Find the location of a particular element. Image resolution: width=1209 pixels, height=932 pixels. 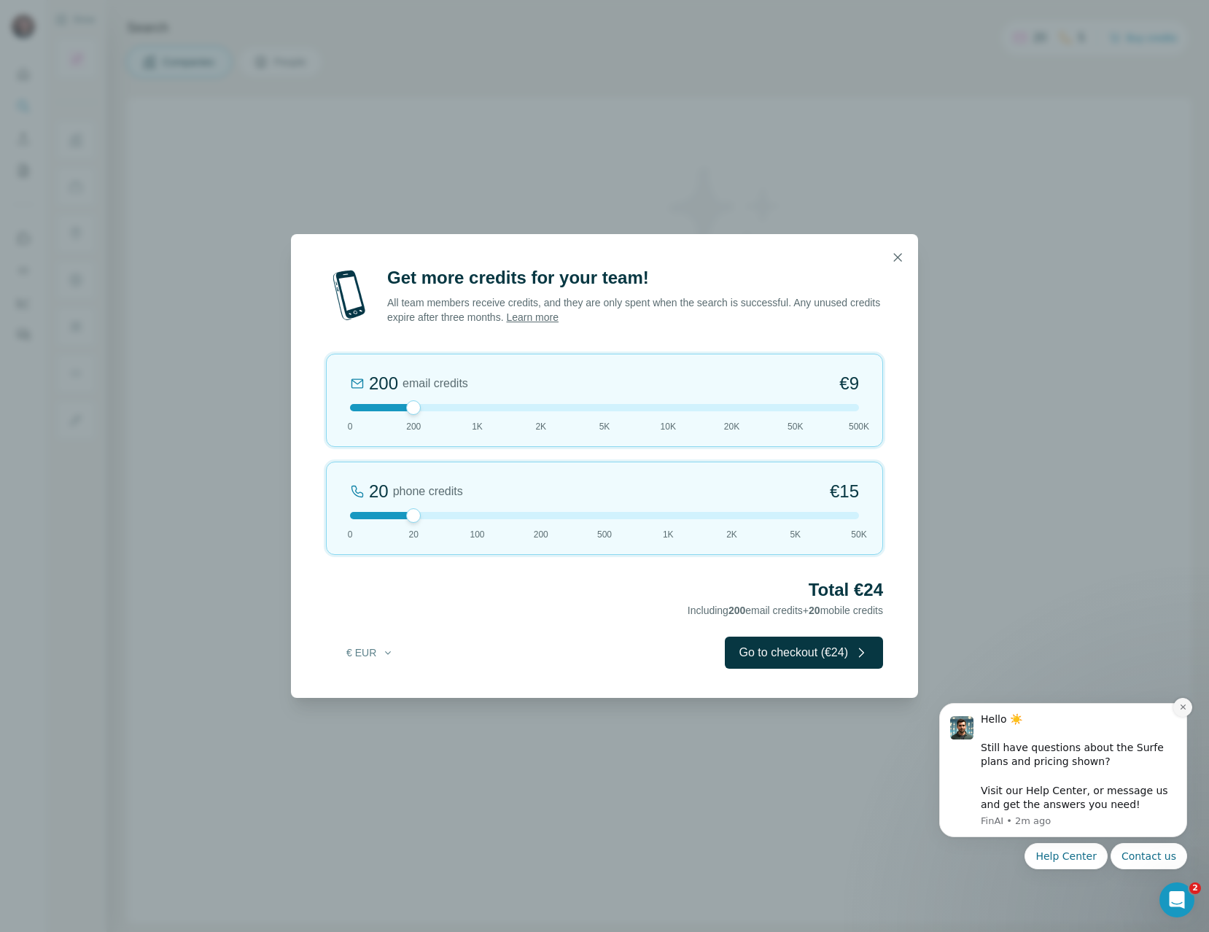

span: 10K is located at coordinates (668, 427).